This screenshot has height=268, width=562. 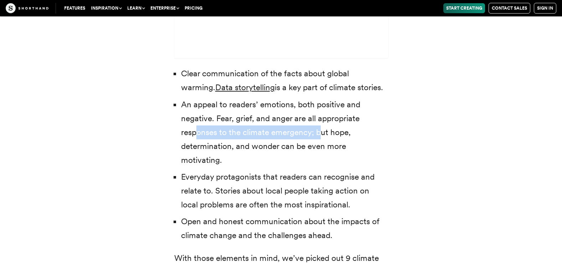 I want to click on img: The Craft, so click(x=27, y=8).